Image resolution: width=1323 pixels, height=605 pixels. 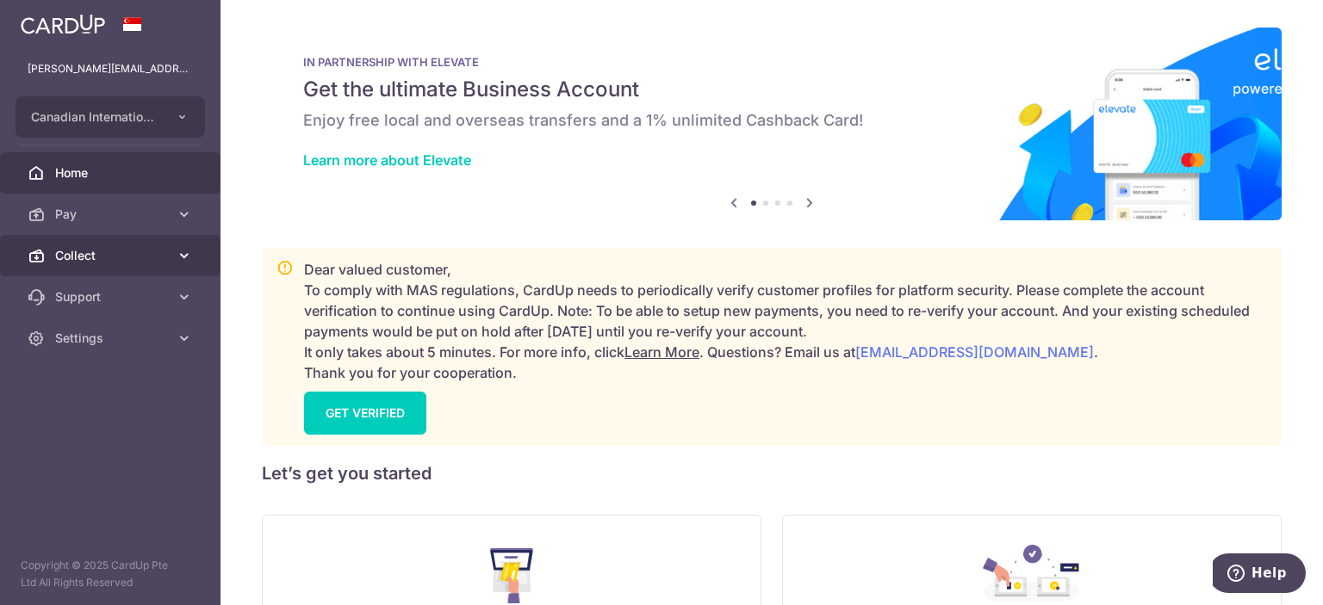 What do you see at coordinates (772, 62) in the screenshot?
I see `p: IN PARTNERSHIP WITH ELEVATE` at bounding box center [772, 62].